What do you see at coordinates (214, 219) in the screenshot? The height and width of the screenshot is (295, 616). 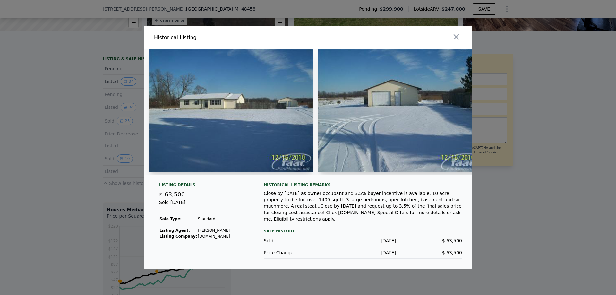 I see `td: Standard` at bounding box center [214, 219].